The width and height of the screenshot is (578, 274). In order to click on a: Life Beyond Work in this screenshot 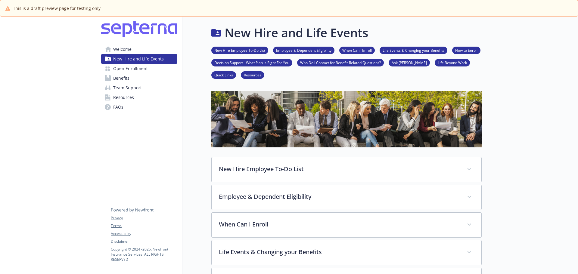, I will do `click(452, 62)`.